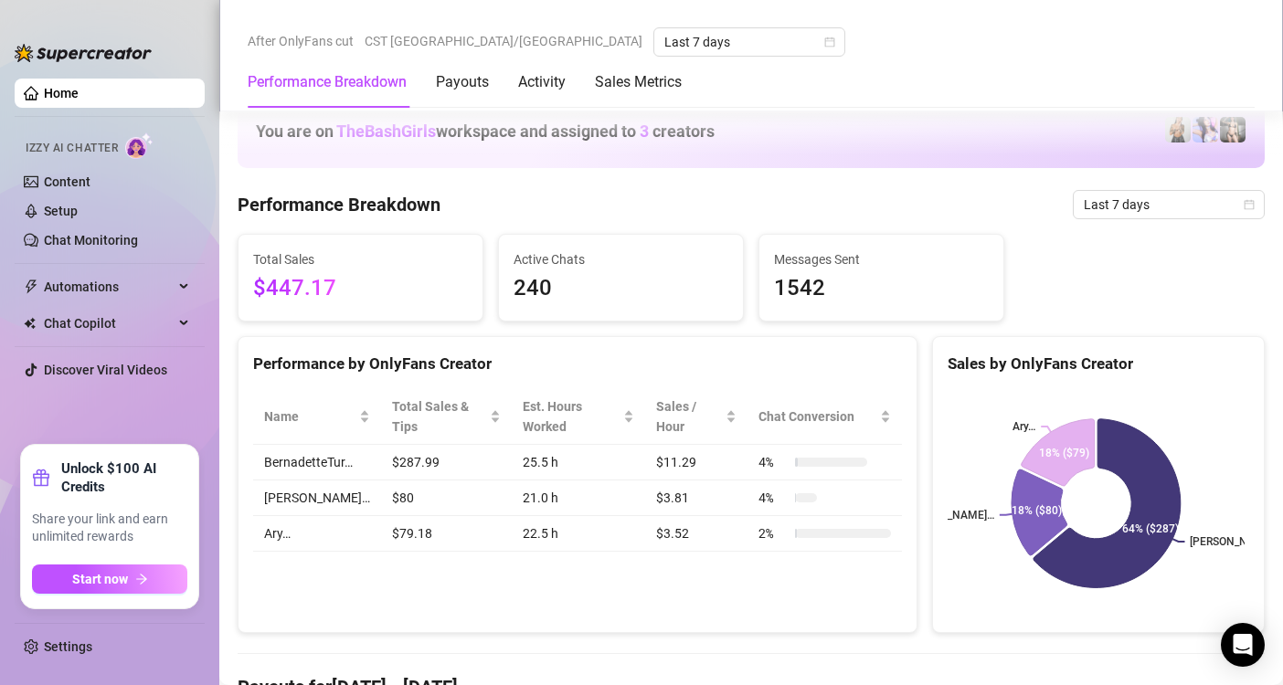 The image size is (1283, 685). Describe the element at coordinates (327, 82) in the screenshot. I see `div: Performance Breakdown` at that location.